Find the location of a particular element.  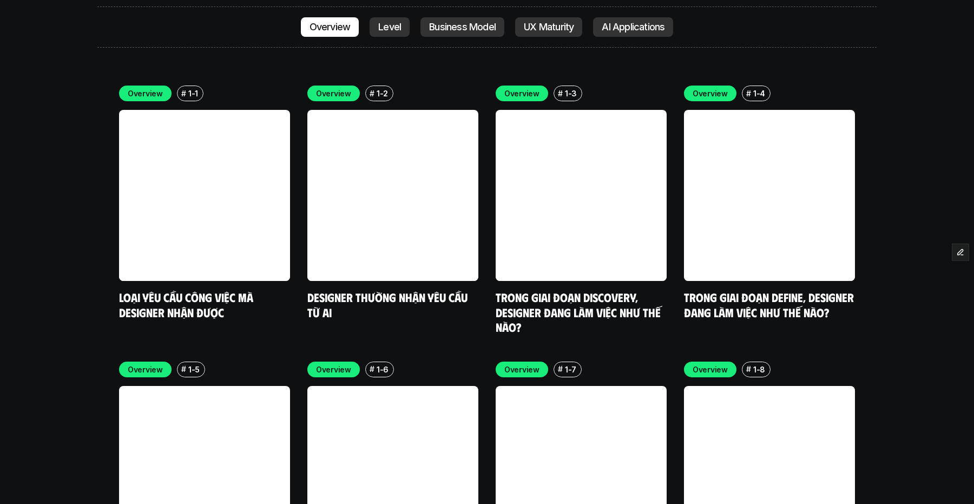

p: 1-8 is located at coordinates (759, 369).